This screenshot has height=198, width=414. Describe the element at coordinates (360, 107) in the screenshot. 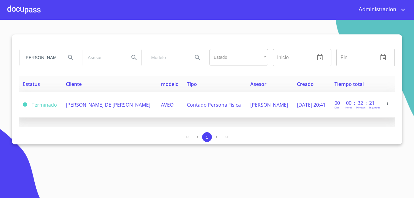

I see `p: Minutos` at that location.